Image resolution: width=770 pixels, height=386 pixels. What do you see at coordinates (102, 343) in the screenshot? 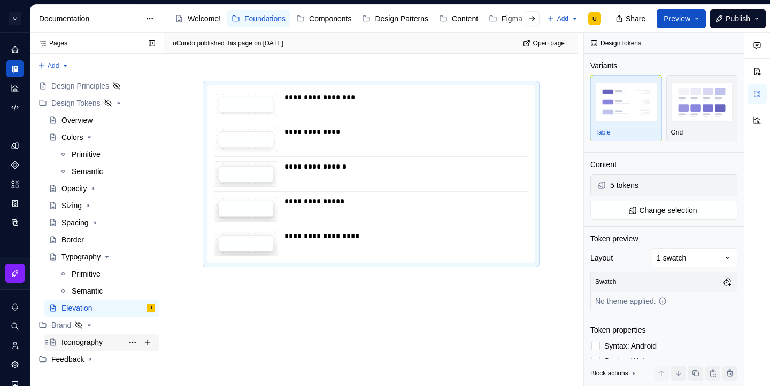
I see `a: Iconography` at bounding box center [102, 343].